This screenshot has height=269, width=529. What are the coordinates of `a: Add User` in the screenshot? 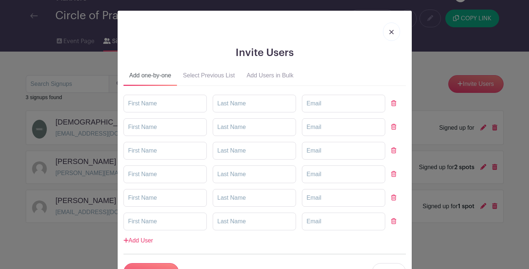 It's located at (138, 240).